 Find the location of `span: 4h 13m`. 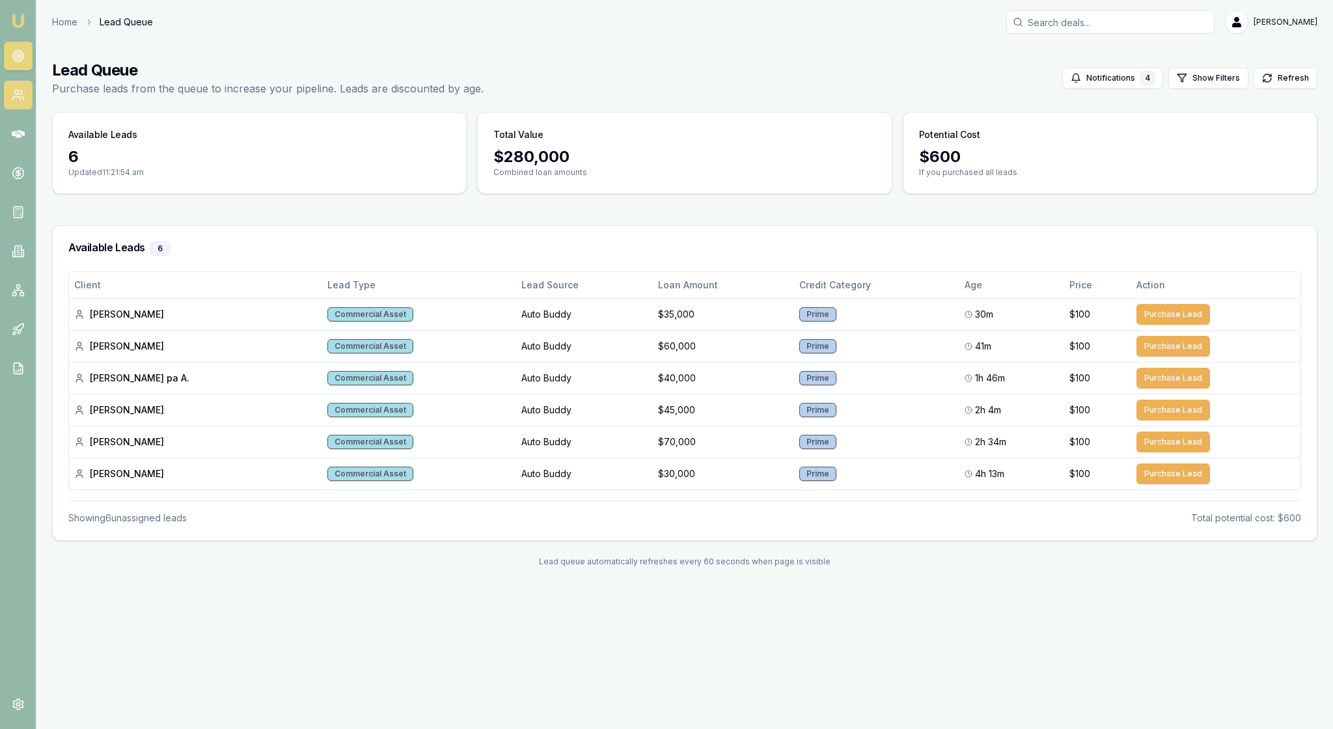

span: 4h 13m is located at coordinates (989, 474).